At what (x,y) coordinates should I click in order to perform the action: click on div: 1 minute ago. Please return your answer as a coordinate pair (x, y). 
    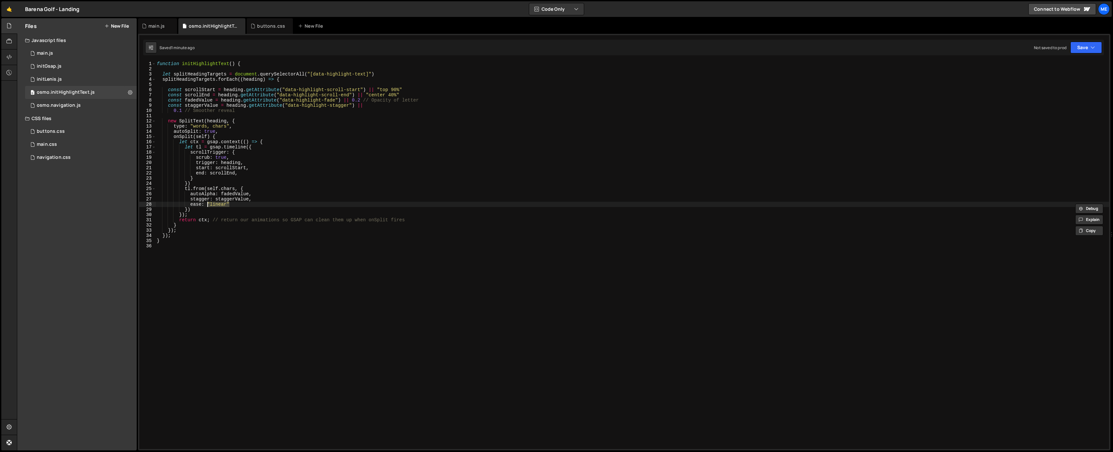
    Looking at the image, I should click on (183, 48).